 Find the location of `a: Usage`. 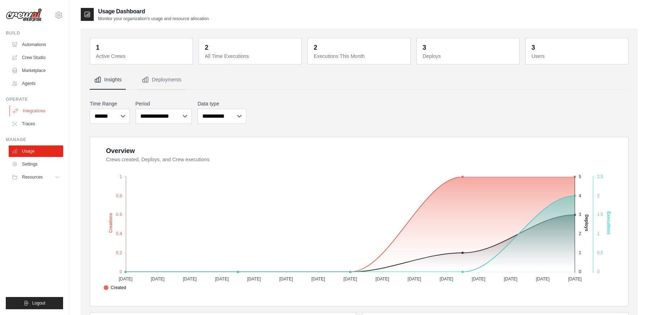

a: Usage is located at coordinates (36, 151).